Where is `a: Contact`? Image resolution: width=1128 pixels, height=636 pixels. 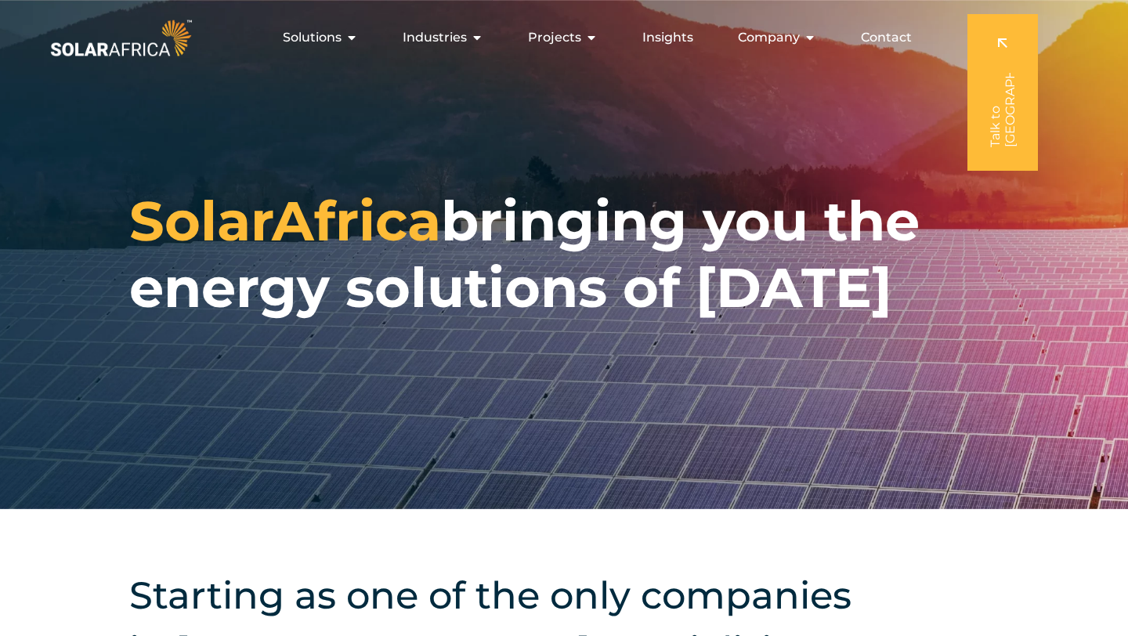
a: Contact is located at coordinates (886, 38).